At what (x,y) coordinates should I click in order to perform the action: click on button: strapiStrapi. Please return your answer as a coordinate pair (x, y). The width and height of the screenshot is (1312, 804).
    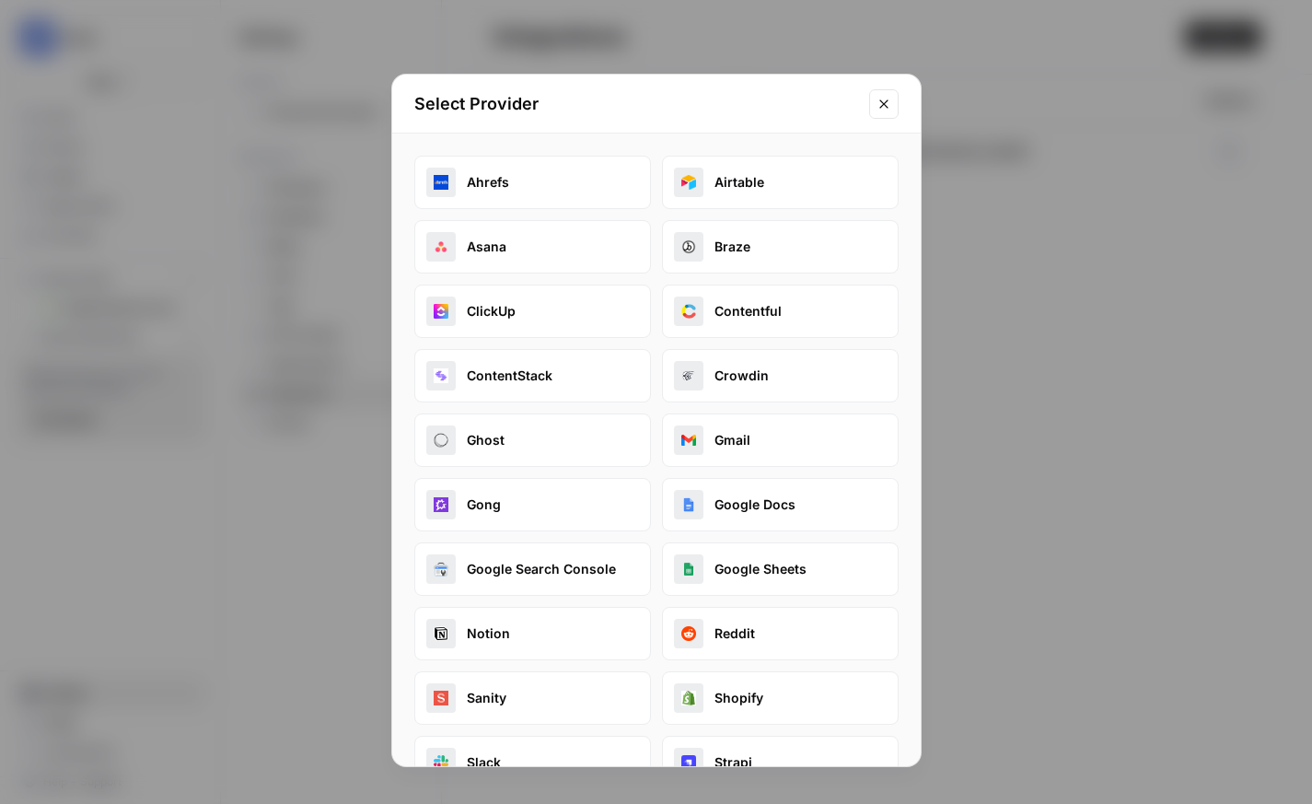
    Looking at the image, I should click on (780, 762).